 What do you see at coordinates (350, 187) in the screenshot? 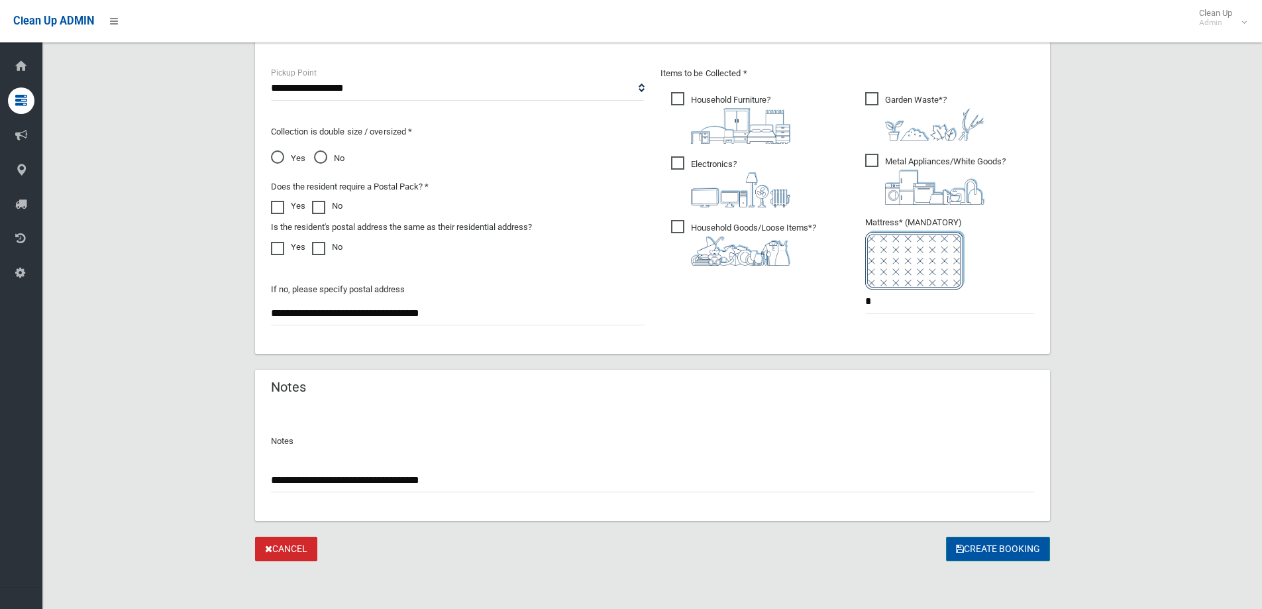
I see `label: Does the resident require a Postal Pack? *` at bounding box center [350, 187].